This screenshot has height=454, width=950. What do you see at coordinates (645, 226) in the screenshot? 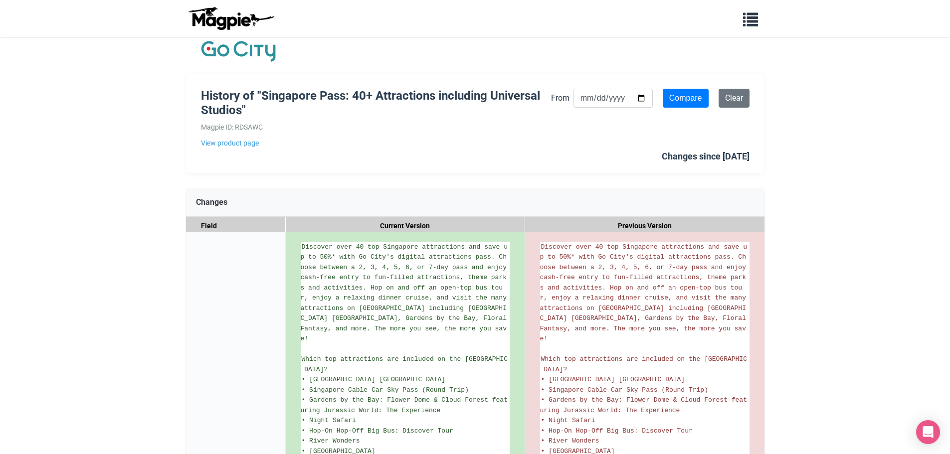
I see `div: Previous Version` at bounding box center [645, 226].